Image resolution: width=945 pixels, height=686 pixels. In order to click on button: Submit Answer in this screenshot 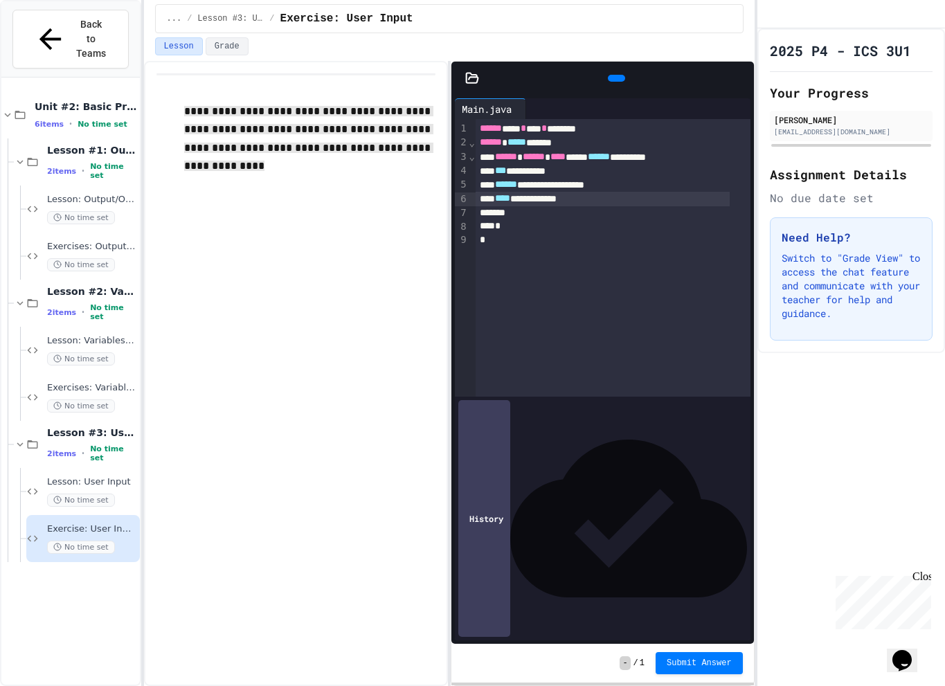, I will do `click(699, 663)`.